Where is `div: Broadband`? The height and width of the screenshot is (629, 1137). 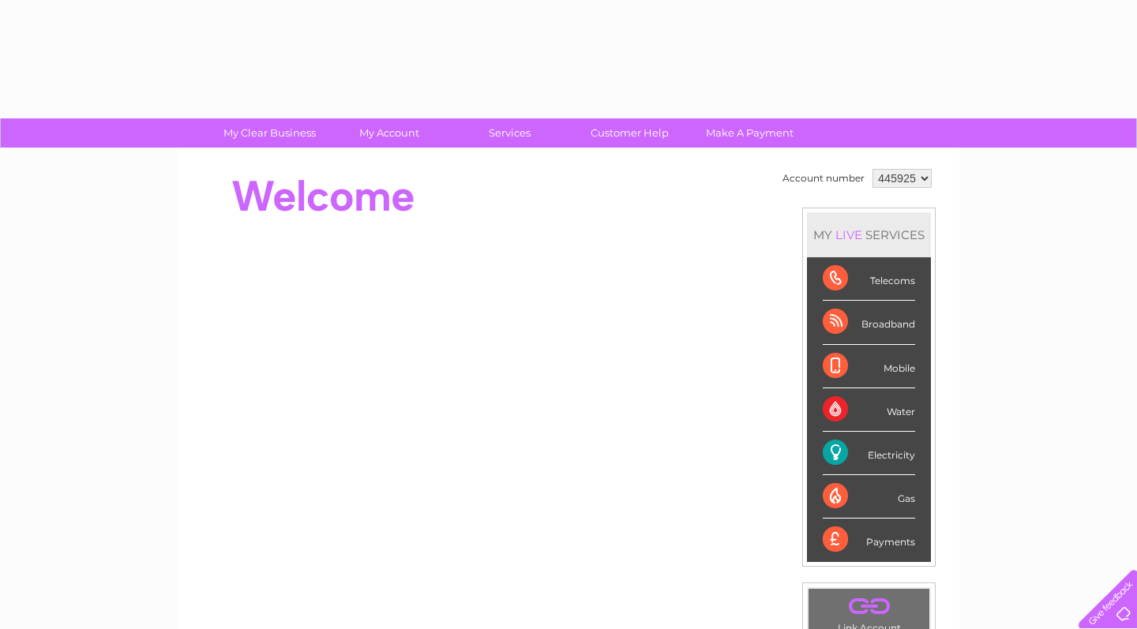
div: Broadband is located at coordinates (868, 322).